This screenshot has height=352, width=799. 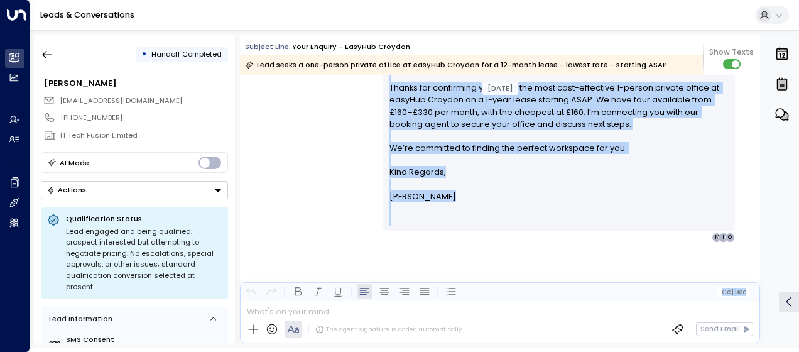 I want to click on p: Qualification Status, so click(x=144, y=219).